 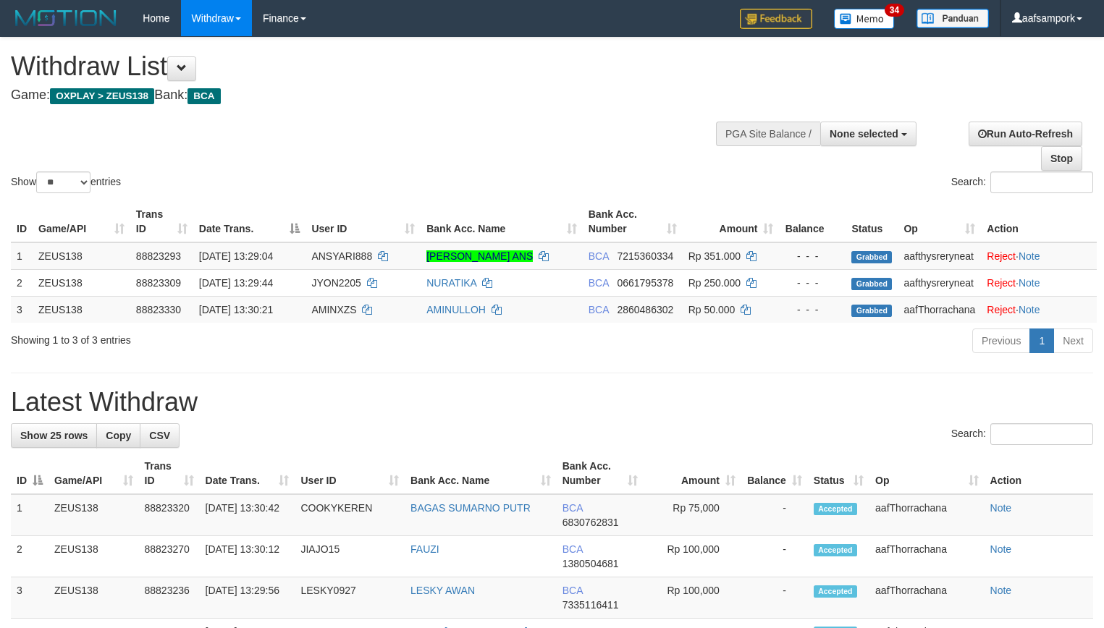 What do you see at coordinates (102, 96) in the screenshot?
I see `span: OXPLAY > ZEUS138` at bounding box center [102, 96].